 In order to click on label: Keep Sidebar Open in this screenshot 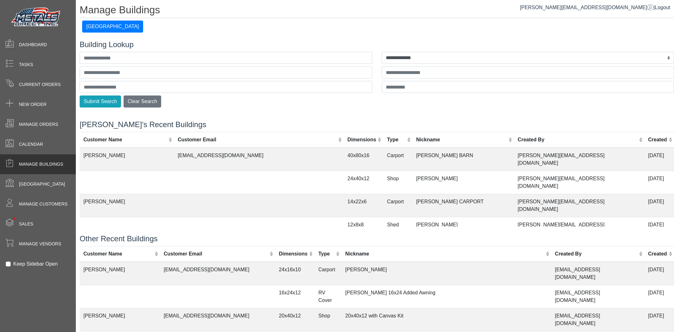, I will do `click(35, 264)`.